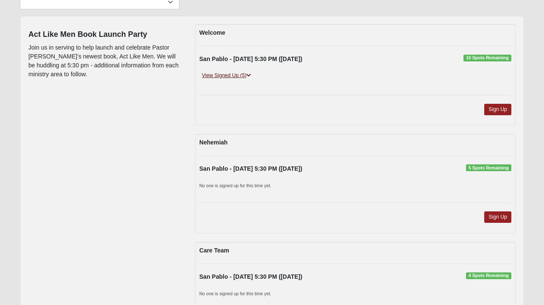  I want to click on span: 10 Spots Remaining, so click(487, 58).